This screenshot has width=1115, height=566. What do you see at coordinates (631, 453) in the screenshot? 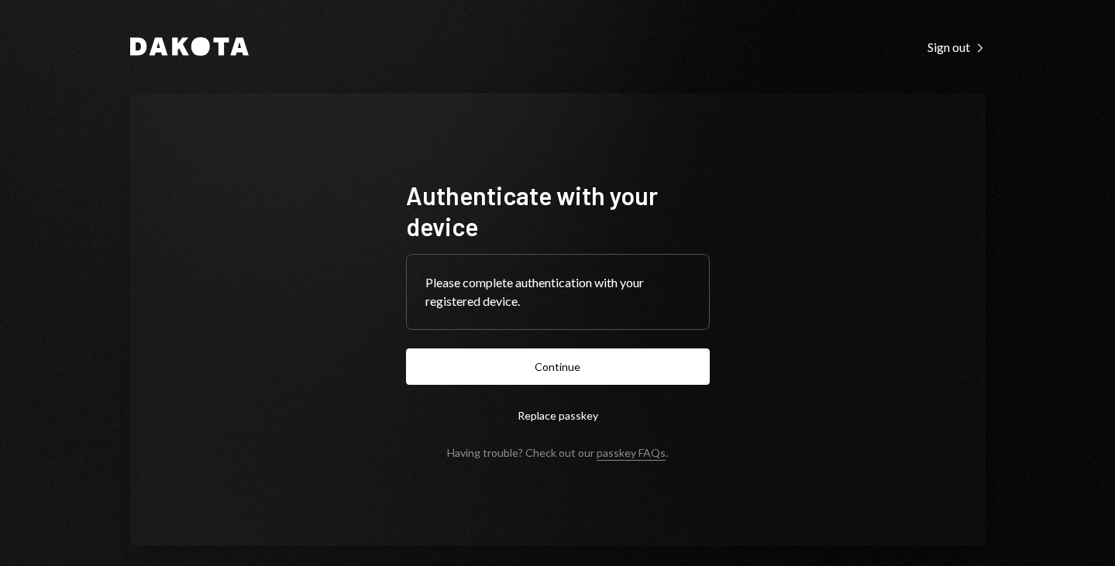
I see `a: passkey FAQs` at bounding box center [631, 453].